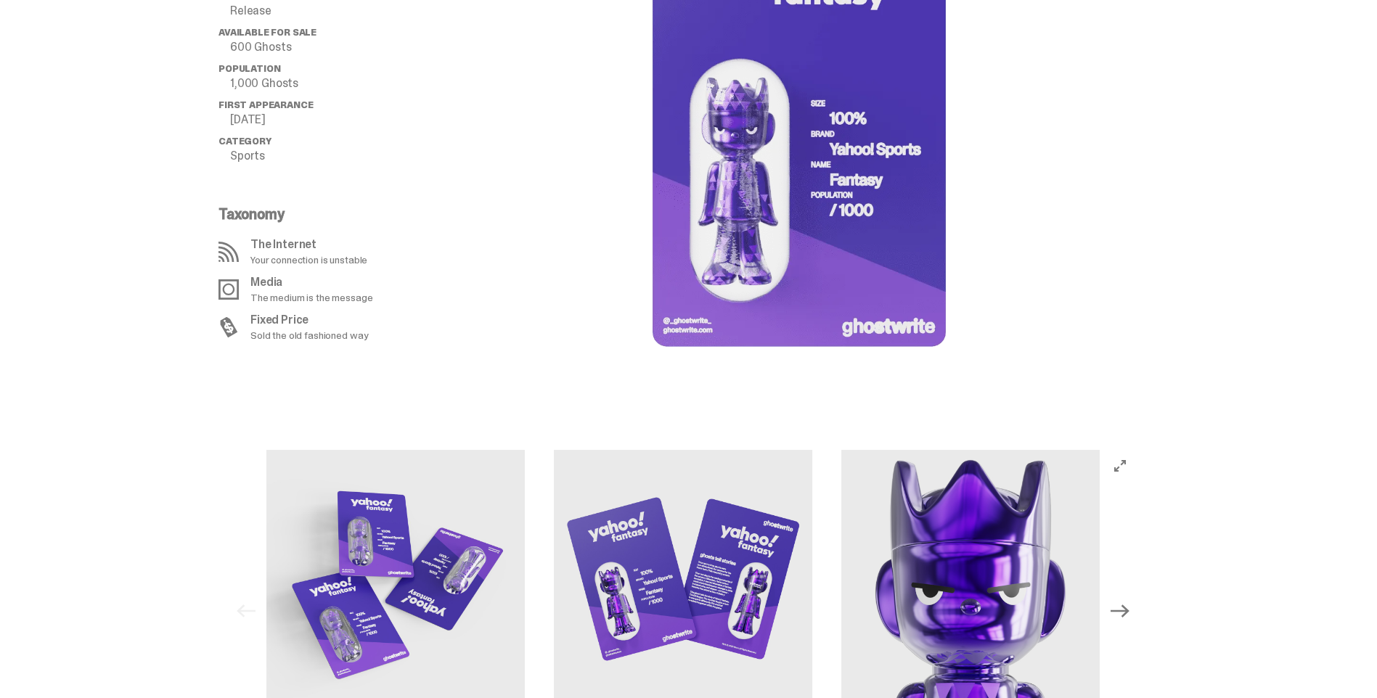 Image resolution: width=1377 pixels, height=698 pixels. Describe the element at coordinates (309, 320) in the screenshot. I see `p: Fixed Price` at that location.